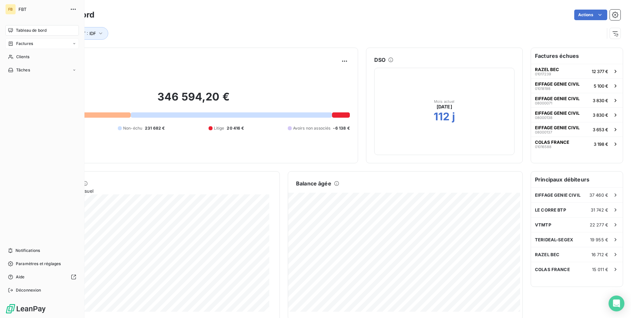  Describe the element at coordinates (600, 269) in the screenshot. I see `span: 15 011 €` at that location.